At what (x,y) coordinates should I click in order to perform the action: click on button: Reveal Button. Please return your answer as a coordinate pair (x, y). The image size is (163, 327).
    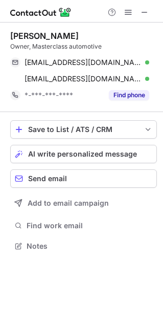
    Looking at the image, I should click on (129, 95).